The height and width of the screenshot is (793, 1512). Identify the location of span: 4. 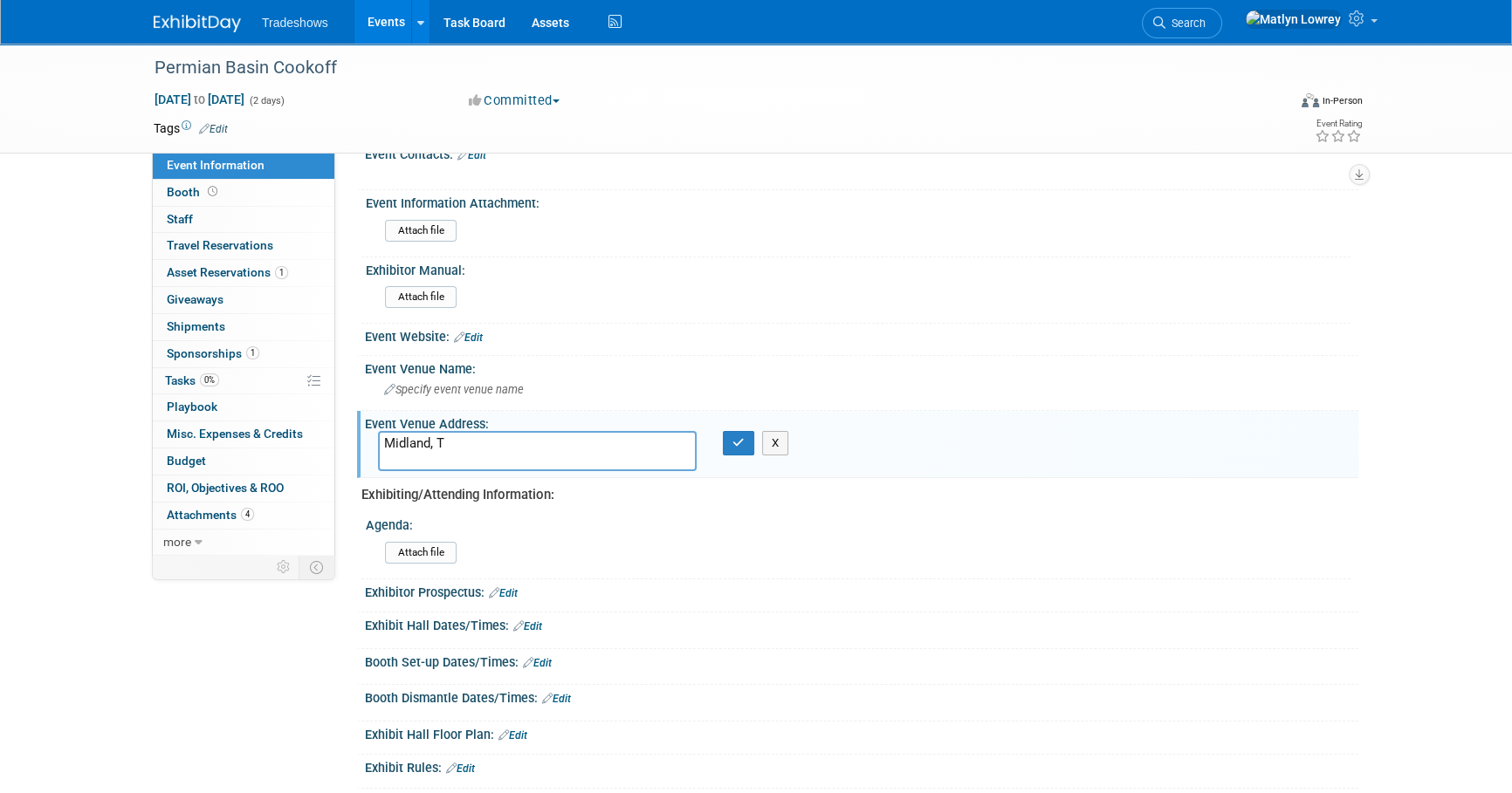
(247, 514).